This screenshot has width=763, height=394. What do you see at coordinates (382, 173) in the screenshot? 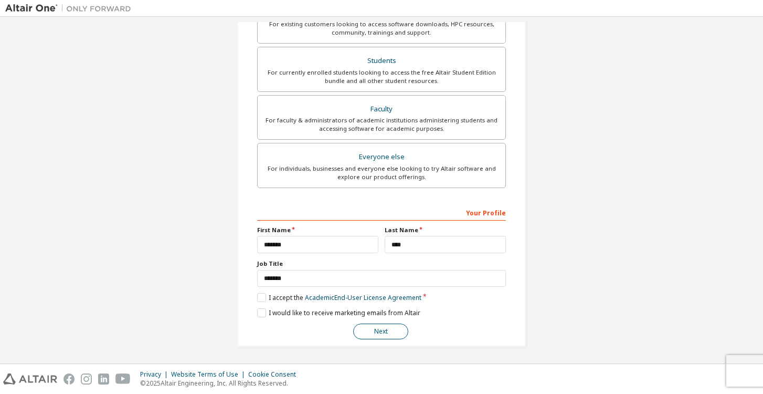
I see `div: For individuals, businesses and everyone else looking to try Altair software and explore our prod...` at bounding box center [382, 173].